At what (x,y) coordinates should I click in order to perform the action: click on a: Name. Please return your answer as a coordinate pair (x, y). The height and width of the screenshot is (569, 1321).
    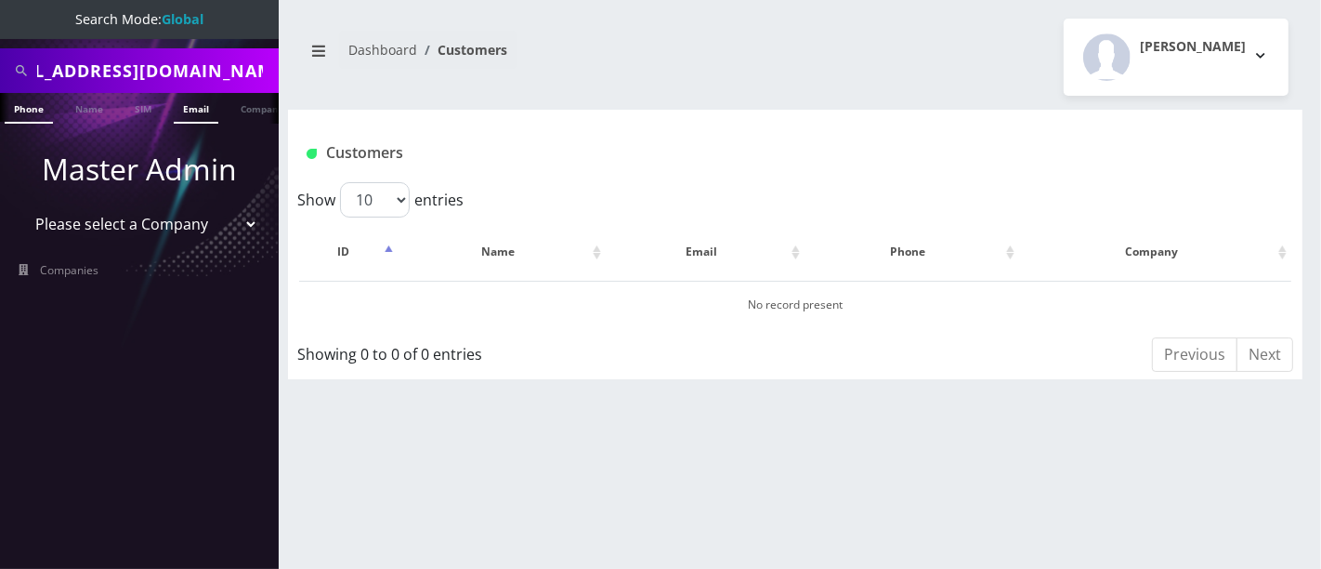
    Looking at the image, I should click on (89, 107).